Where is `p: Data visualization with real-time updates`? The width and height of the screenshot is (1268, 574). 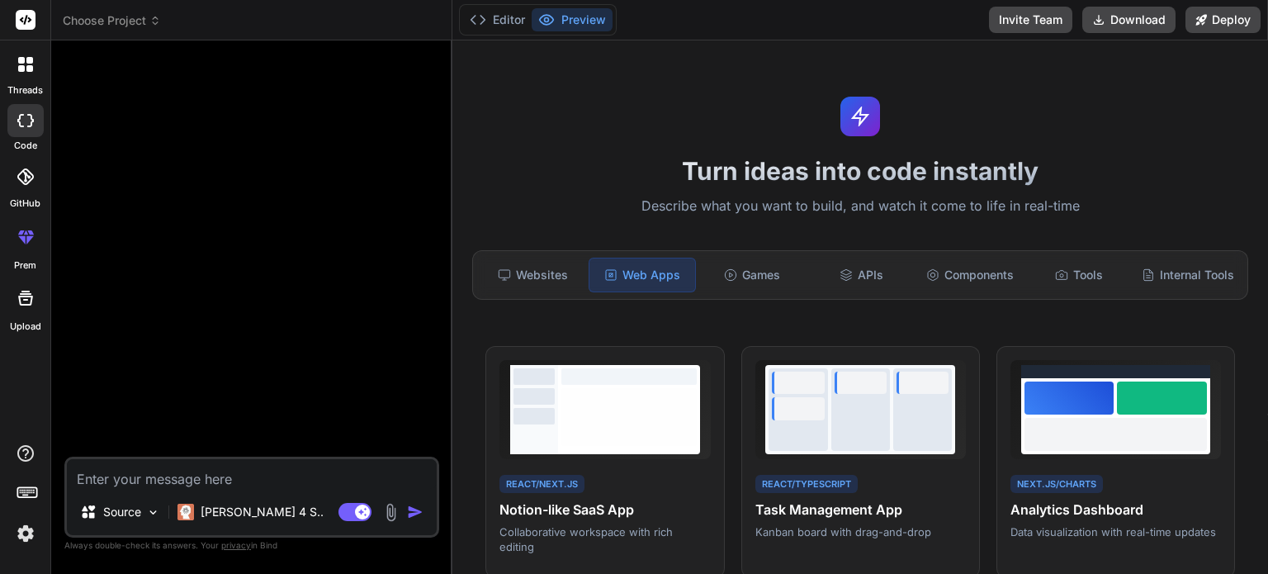 p: Data visualization with real-time updates is located at coordinates (1115, 532).